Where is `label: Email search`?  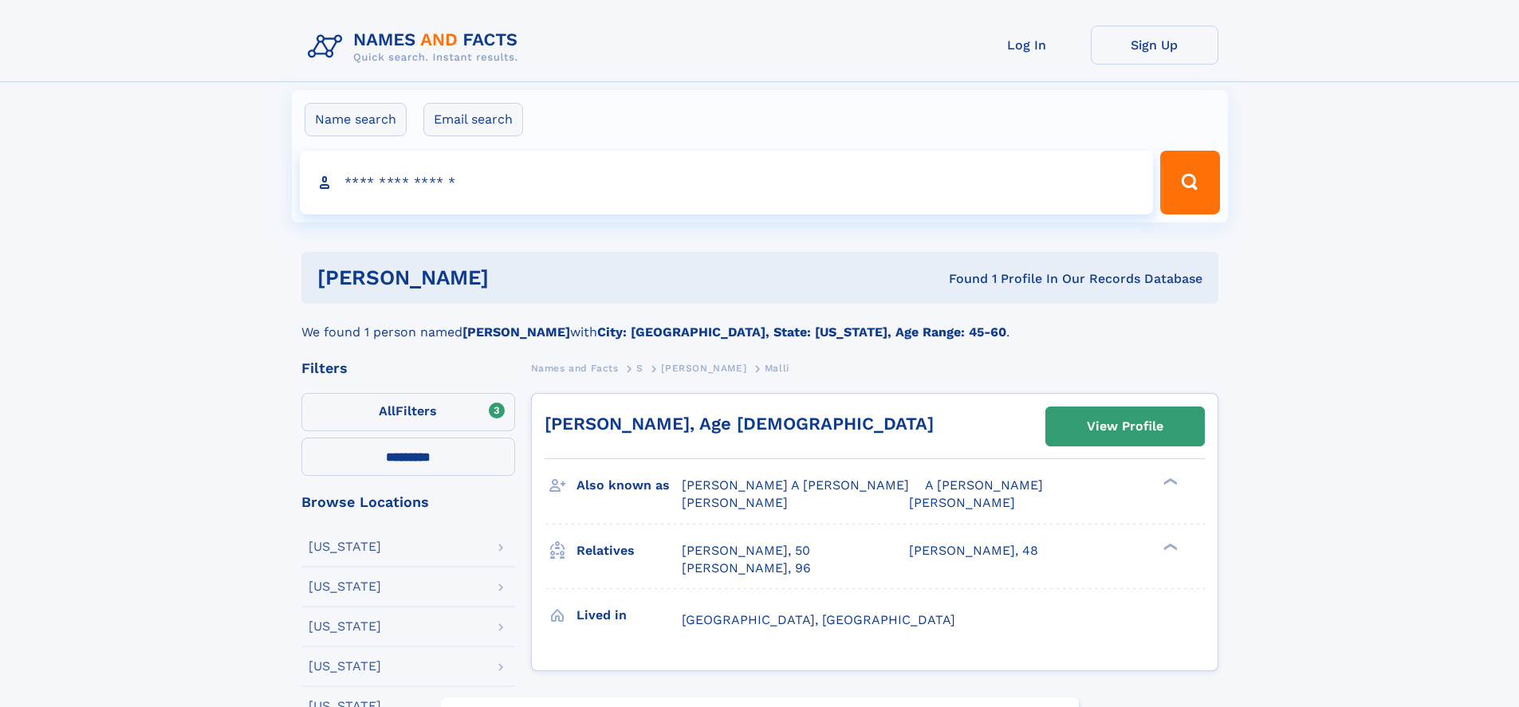
label: Email search is located at coordinates (473, 120).